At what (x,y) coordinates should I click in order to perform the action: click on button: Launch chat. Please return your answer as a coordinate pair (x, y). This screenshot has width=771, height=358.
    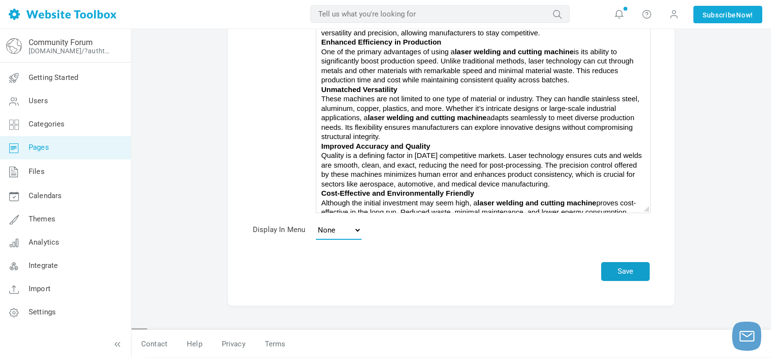
    Looking at the image, I should click on (747, 337).